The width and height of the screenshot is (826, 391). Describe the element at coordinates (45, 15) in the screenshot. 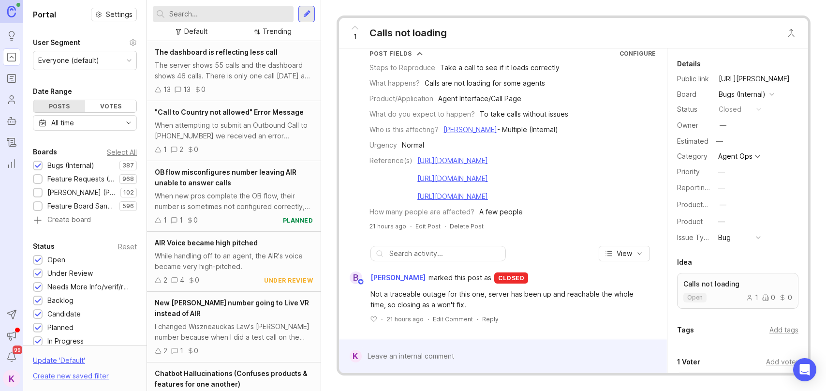

I see `h1: Portal` at that location.